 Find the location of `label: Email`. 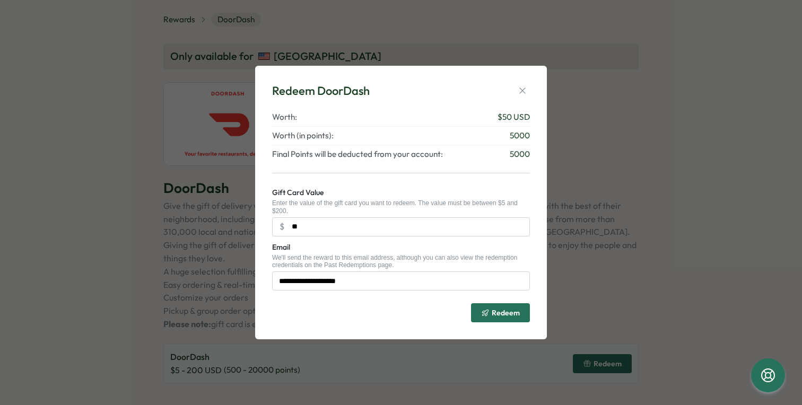

label: Email is located at coordinates (281, 248).